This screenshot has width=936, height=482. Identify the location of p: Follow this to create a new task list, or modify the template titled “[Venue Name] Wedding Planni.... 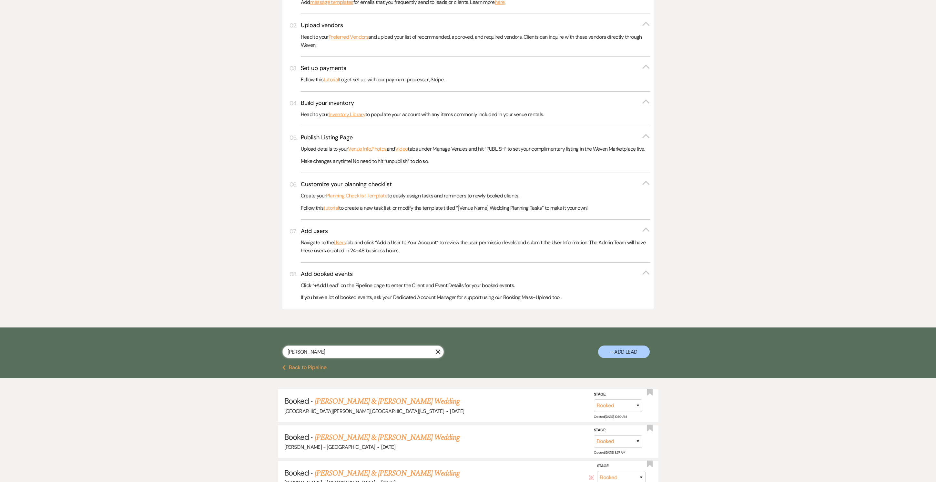
(475, 208).